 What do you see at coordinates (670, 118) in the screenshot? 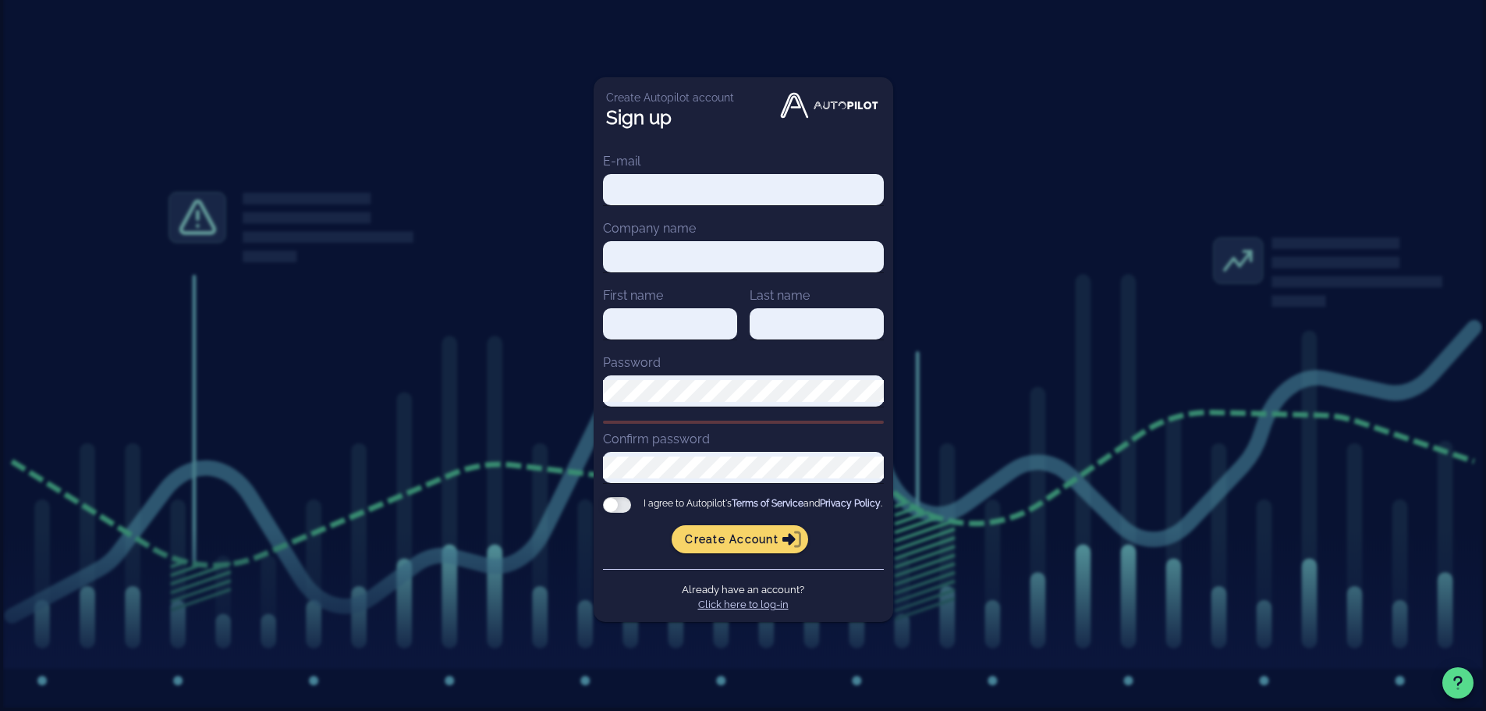
I see `h1: Sign up` at bounding box center [670, 118].